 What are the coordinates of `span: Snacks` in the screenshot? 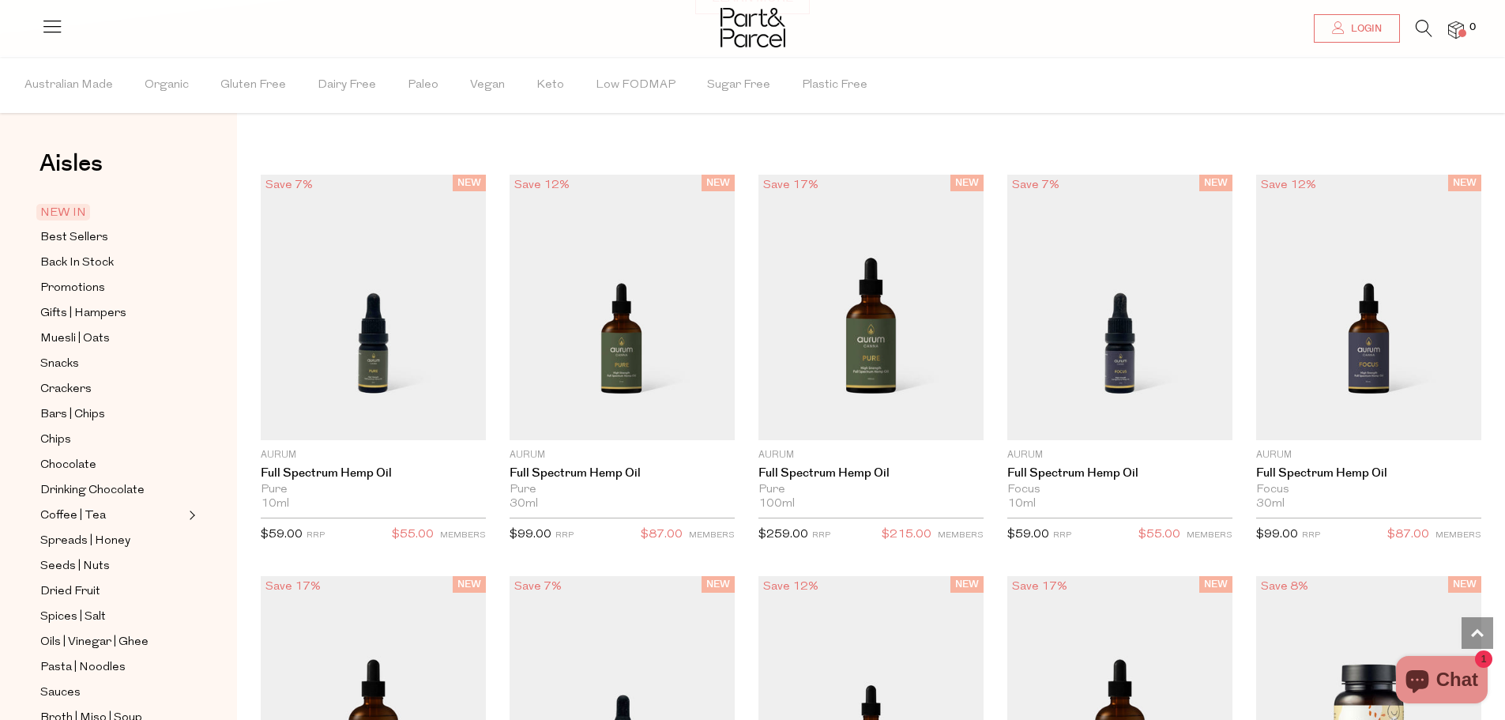 It's located at (59, 364).